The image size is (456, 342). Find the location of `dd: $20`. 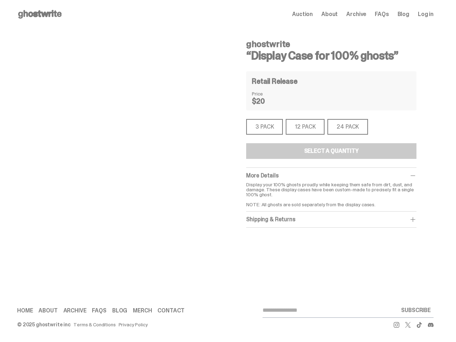

dd: $20 is located at coordinates (270, 101).